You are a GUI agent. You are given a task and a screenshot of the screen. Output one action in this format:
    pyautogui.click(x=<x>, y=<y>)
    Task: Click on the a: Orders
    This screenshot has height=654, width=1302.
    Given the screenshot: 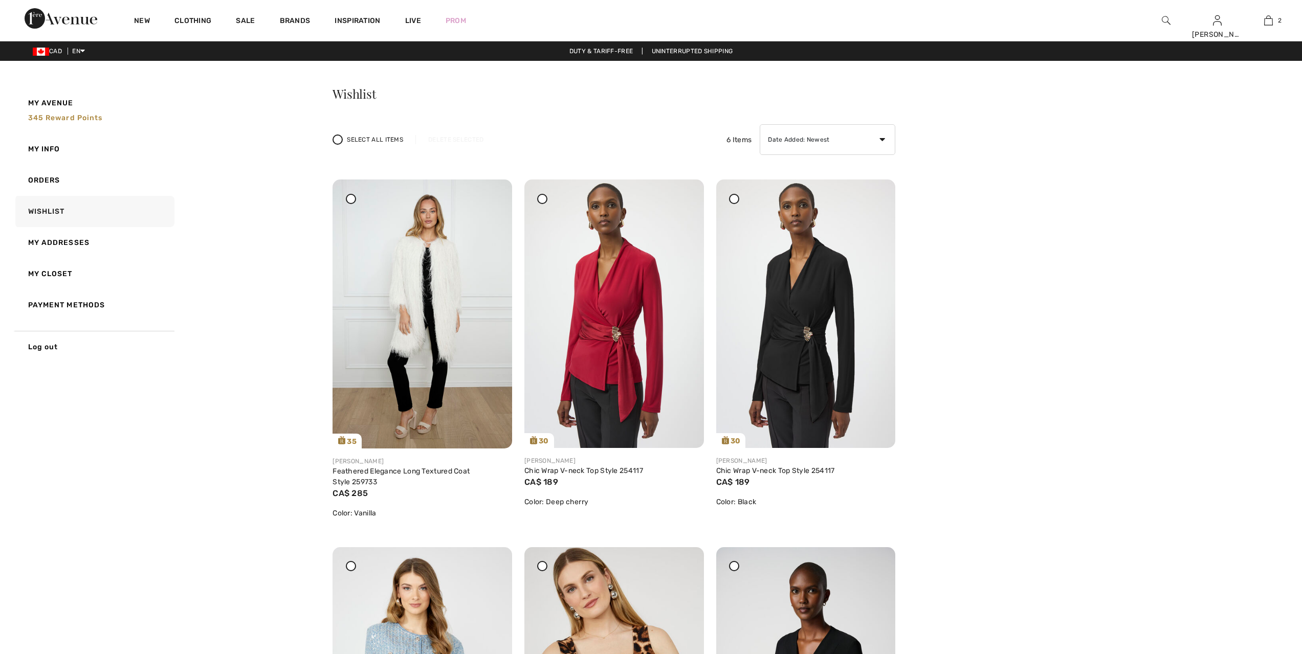 What is the action you would take?
    pyautogui.click(x=94, y=180)
    